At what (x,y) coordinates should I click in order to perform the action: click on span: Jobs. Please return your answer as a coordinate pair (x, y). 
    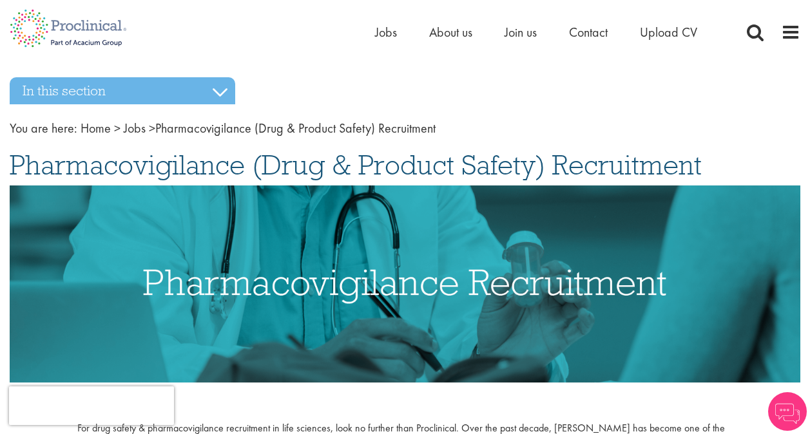
    Looking at the image, I should click on (386, 32).